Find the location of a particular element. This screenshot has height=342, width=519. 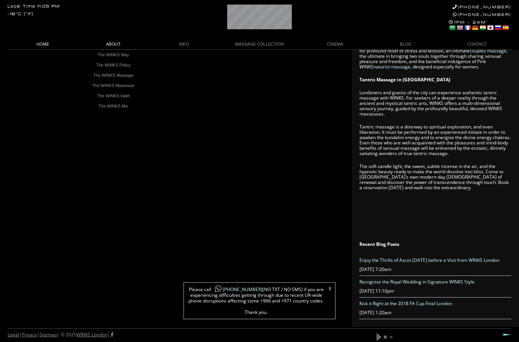

p: The soft candle light, the sweet, subtle incense in the air, and the hypnotic beauty ready to mak... is located at coordinates (436, 177).